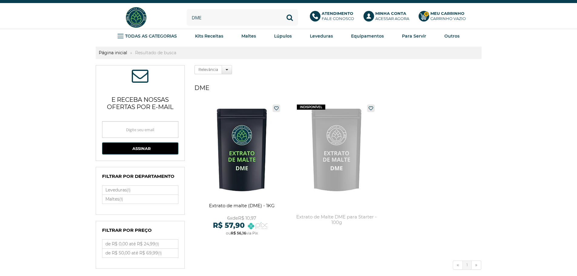 The width and height of the screenshot is (577, 276). I want to click on p: e receba nossas ofertas por e-mail, so click(140, 102).